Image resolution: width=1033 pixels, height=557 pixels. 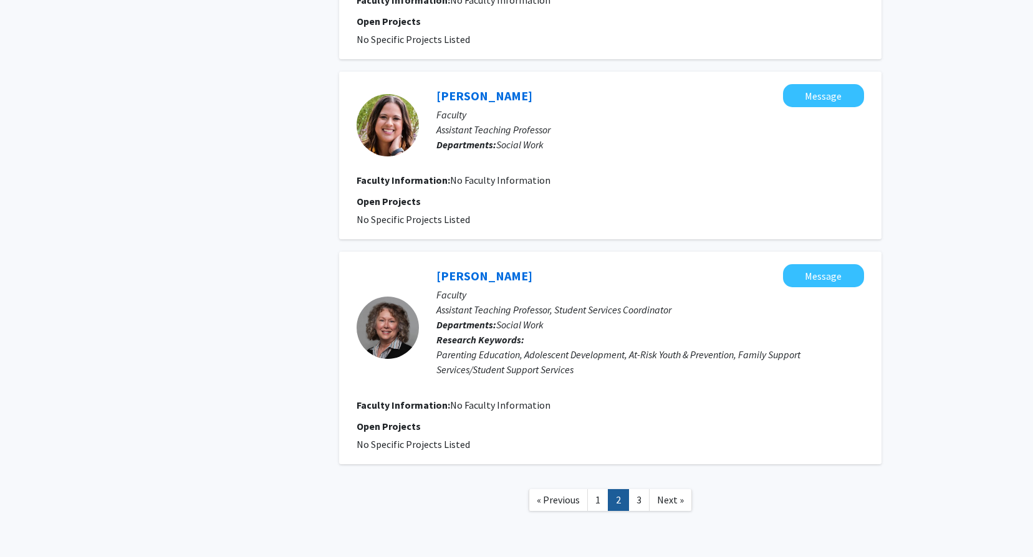 What do you see at coordinates (650, 362) in the screenshot?
I see `div: Parenting Education, Adolescent Development, At-Risk Youth & Prevention, Family Support Services/...` at bounding box center [650, 362].